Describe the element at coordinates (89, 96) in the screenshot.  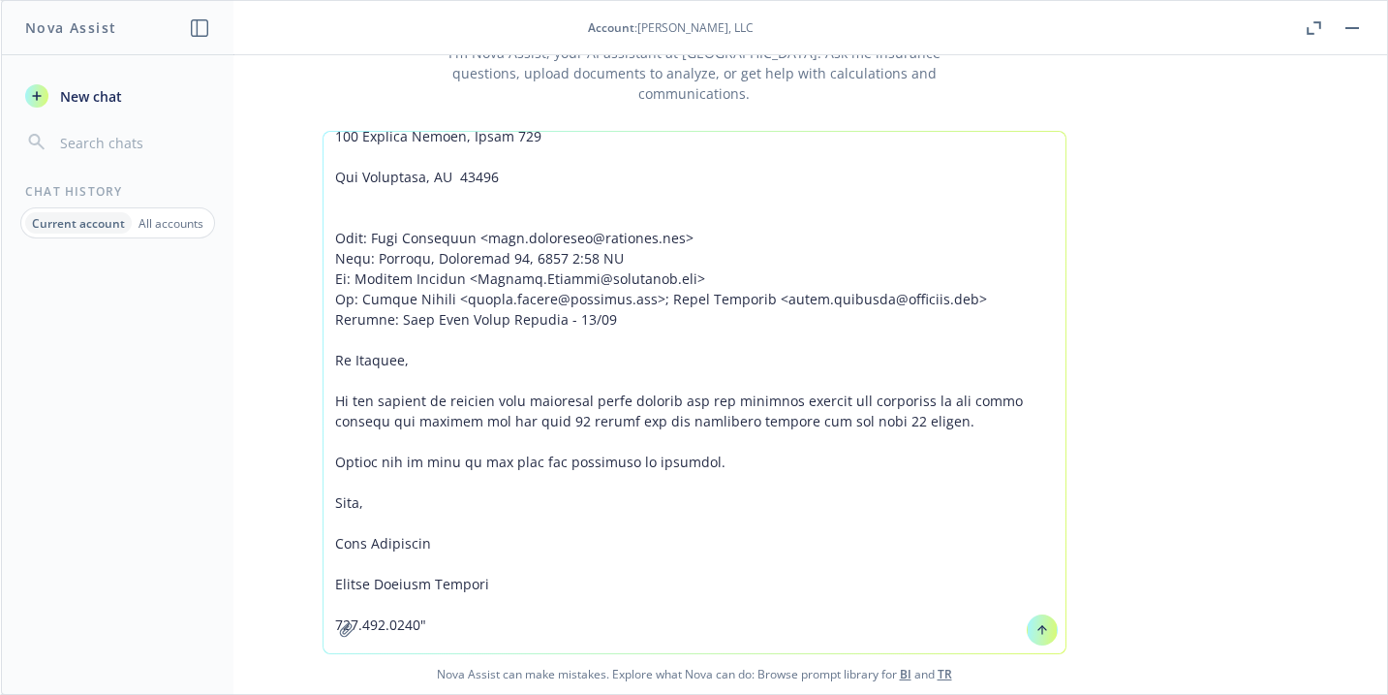
I see `span: New chat` at that location.